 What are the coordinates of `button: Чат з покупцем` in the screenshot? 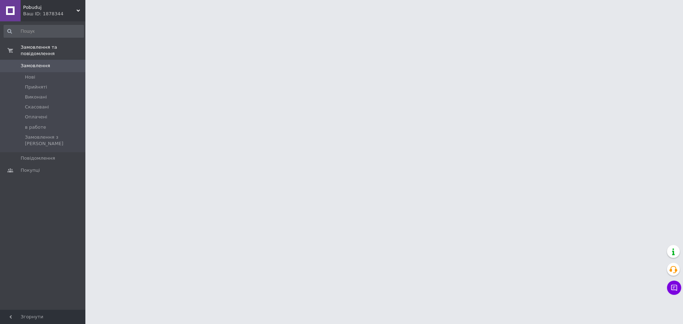 It's located at (674, 288).